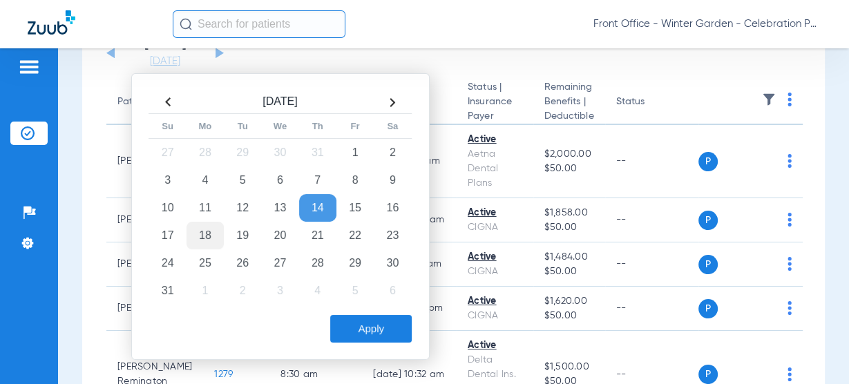  Describe the element at coordinates (495, 109) in the screenshot. I see `span: Insurance Payer` at that location.